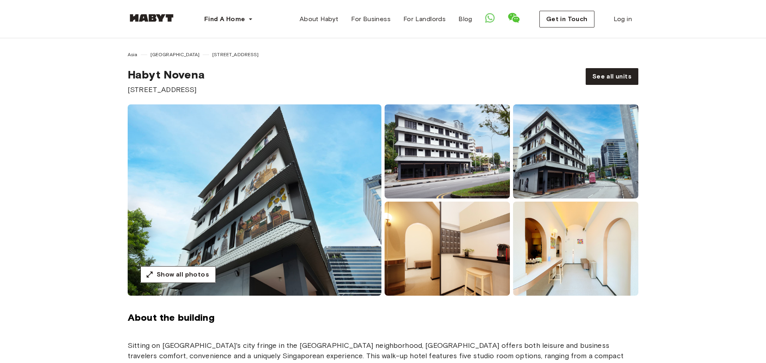 The height and width of the screenshot is (363, 766). What do you see at coordinates (514, 19) in the screenshot?
I see `a: Show WeChat QR Code` at bounding box center [514, 19].